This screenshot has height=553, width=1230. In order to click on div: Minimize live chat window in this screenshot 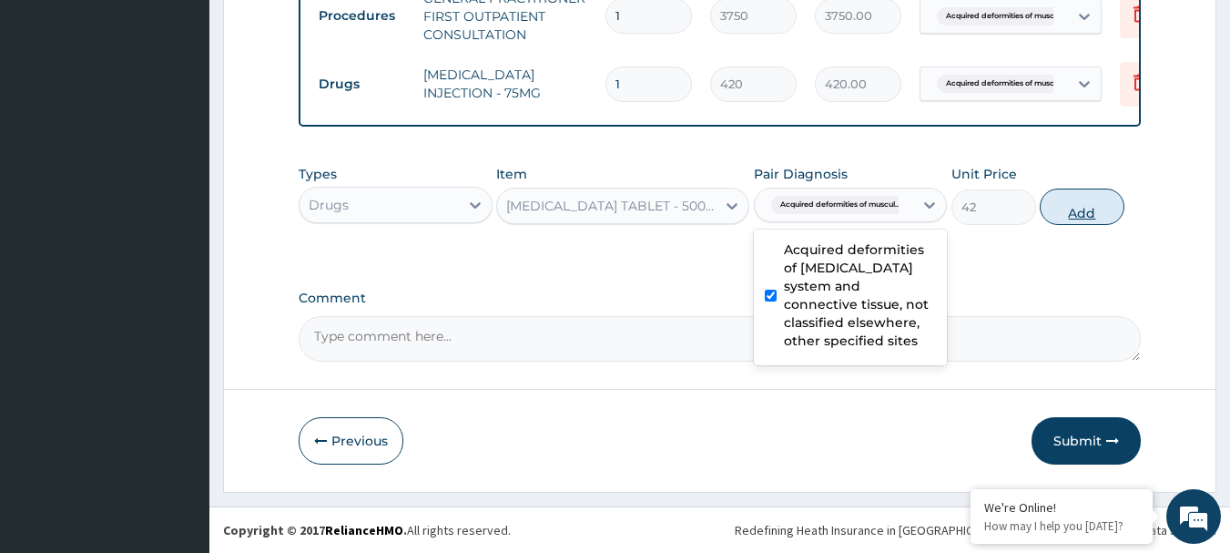, I will do `click(321, 31)`.